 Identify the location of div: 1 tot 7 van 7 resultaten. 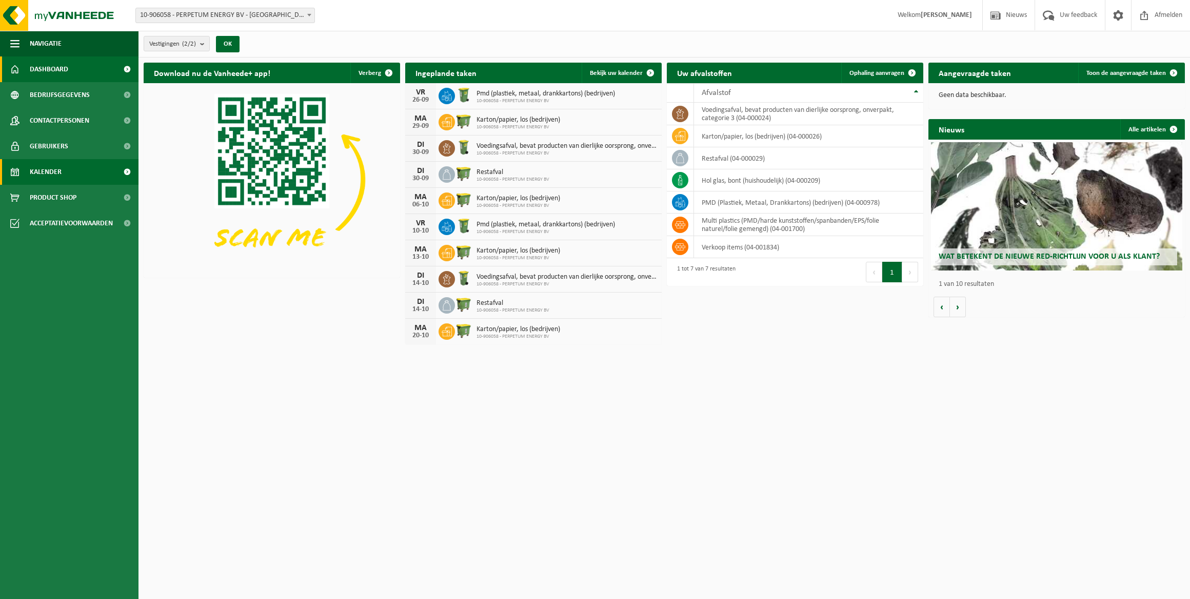
(704, 272).